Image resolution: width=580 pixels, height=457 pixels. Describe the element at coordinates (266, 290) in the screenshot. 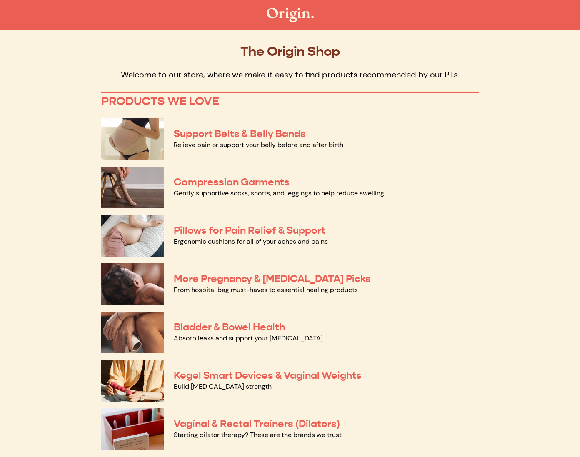

I see `a: From hospital bag must-haves to essential healing products` at that location.